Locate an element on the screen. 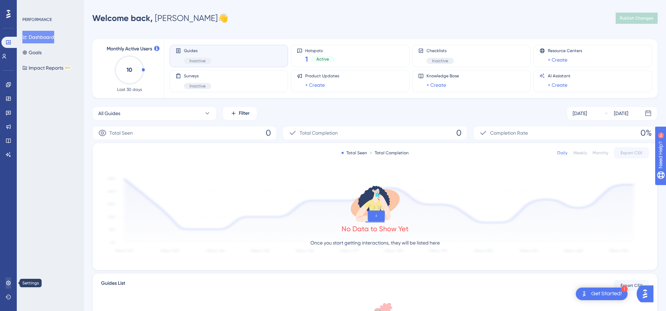 The height and width of the screenshot is (311, 666). span: All Guides is located at coordinates (109, 113).